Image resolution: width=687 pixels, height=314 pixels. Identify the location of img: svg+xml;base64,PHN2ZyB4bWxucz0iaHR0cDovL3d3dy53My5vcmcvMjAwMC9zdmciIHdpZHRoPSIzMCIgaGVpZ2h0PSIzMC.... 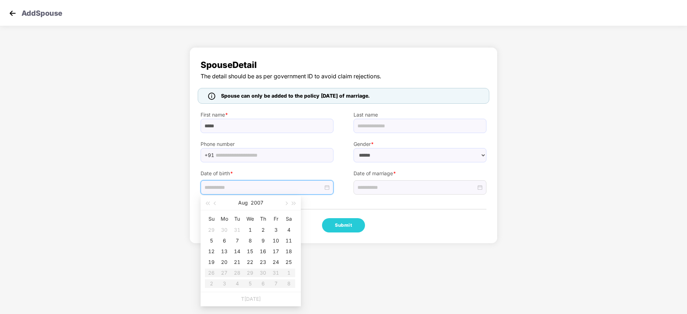
(13, 13).